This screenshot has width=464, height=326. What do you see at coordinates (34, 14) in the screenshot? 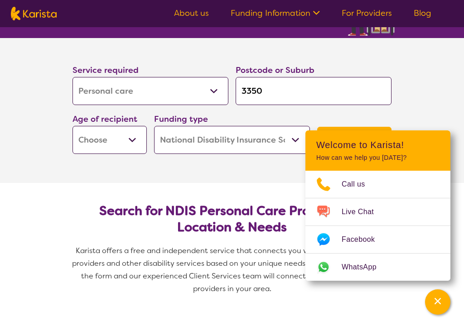
I see `img: Karista logo` at bounding box center [34, 14].